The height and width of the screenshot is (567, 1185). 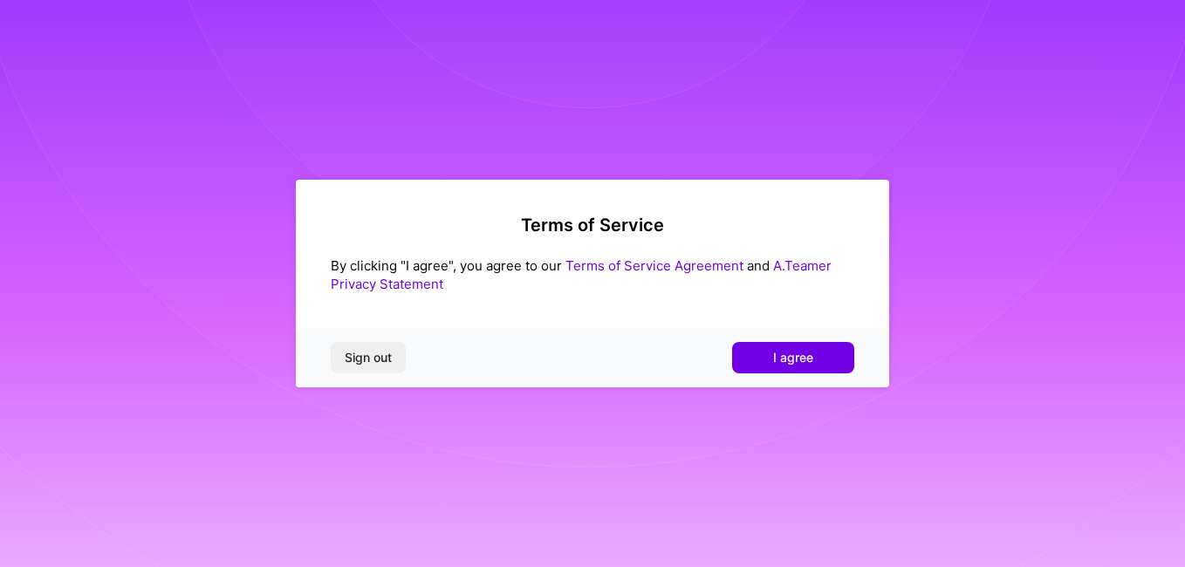 What do you see at coordinates (793, 358) in the screenshot?
I see `span: I agree` at bounding box center [793, 358].